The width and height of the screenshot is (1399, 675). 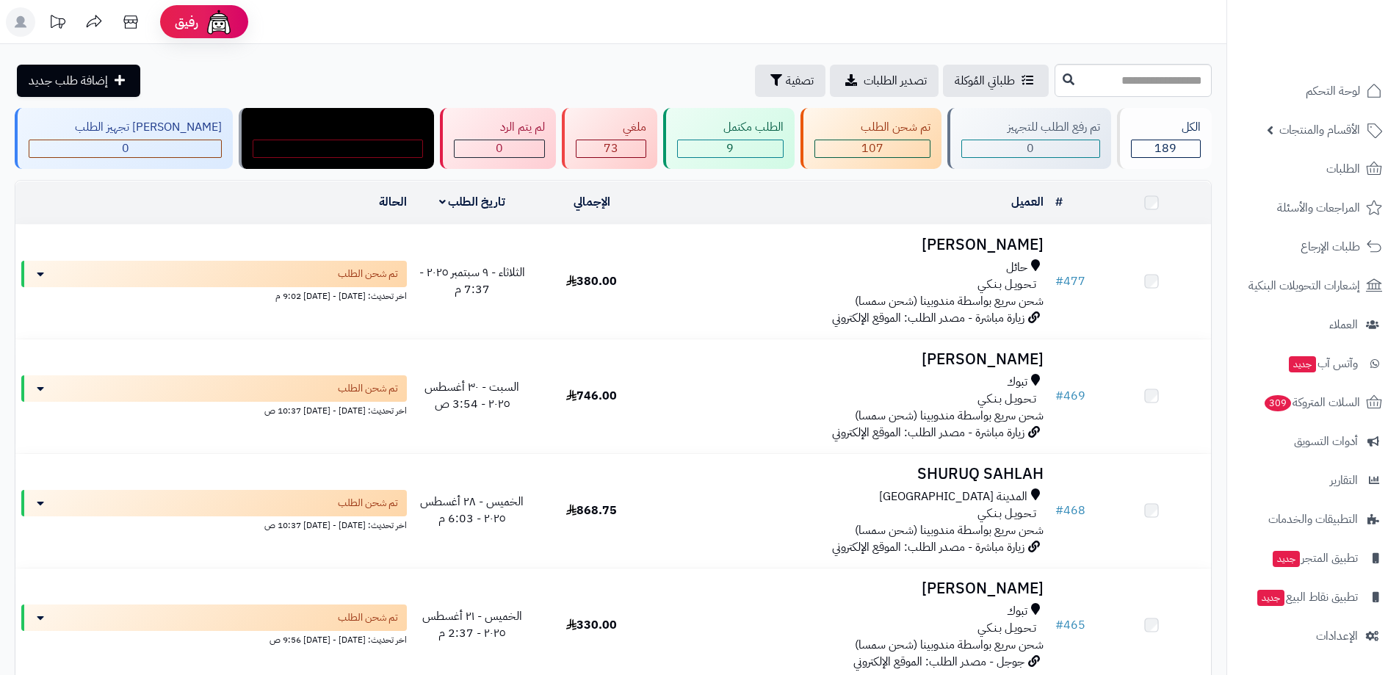 What do you see at coordinates (729, 138) in the screenshot?
I see `a: الطلب مكتمل 9` at bounding box center [729, 138].